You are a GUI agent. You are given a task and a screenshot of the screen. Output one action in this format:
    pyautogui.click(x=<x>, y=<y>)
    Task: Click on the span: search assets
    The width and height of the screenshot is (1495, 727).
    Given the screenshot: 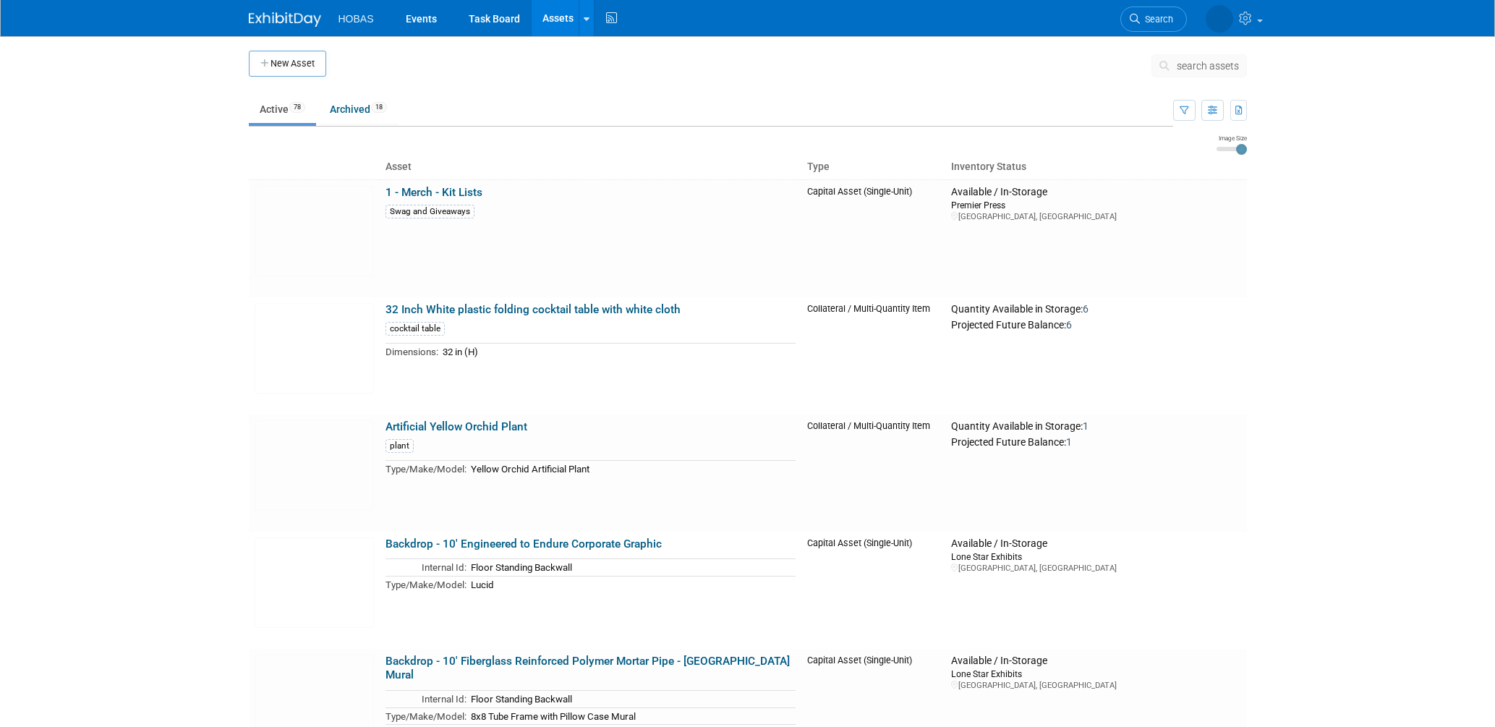 What is the action you would take?
    pyautogui.click(x=1208, y=66)
    